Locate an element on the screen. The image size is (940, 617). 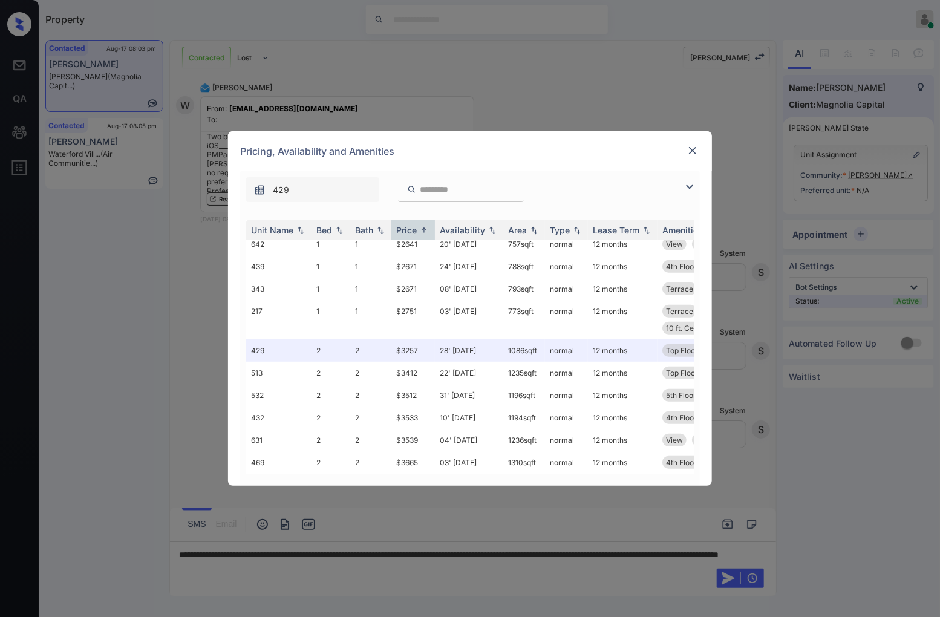
td: 1236 sqft is located at coordinates (524, 440).